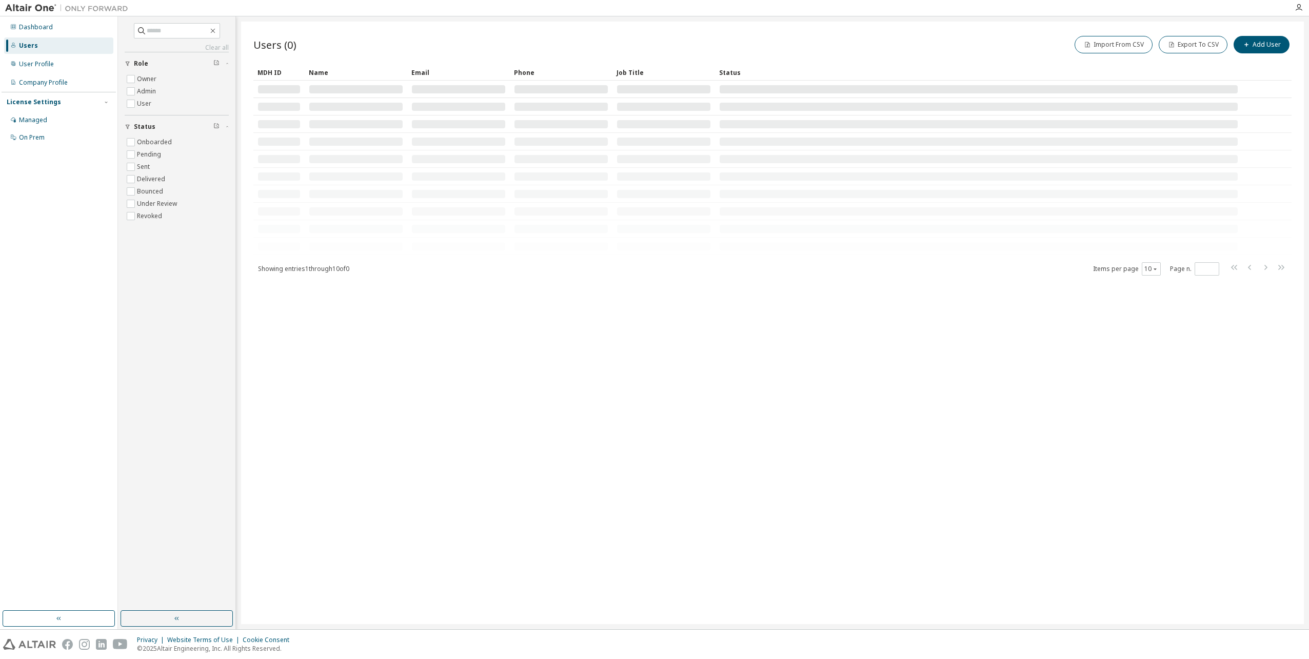 This screenshot has width=1309, height=659. I want to click on button: 10, so click(1151, 269).